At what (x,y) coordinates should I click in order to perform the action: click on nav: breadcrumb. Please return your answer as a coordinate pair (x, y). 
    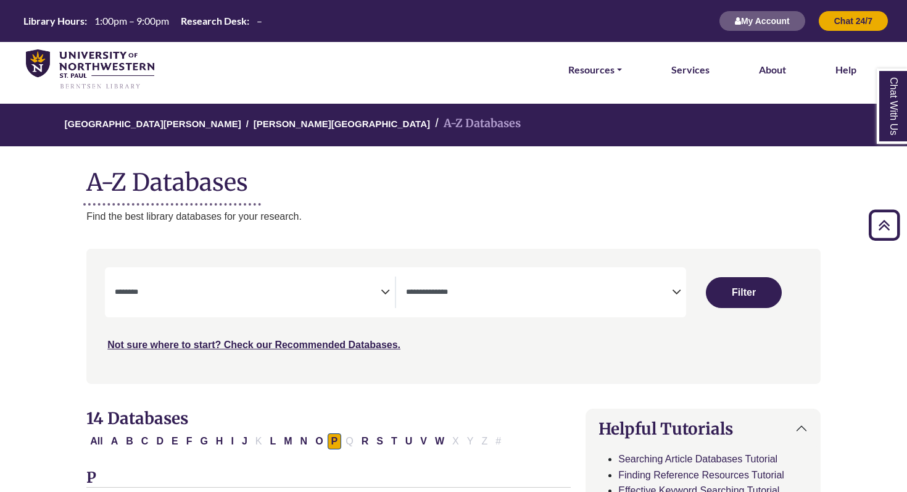
    Looking at the image, I should click on (454, 125).